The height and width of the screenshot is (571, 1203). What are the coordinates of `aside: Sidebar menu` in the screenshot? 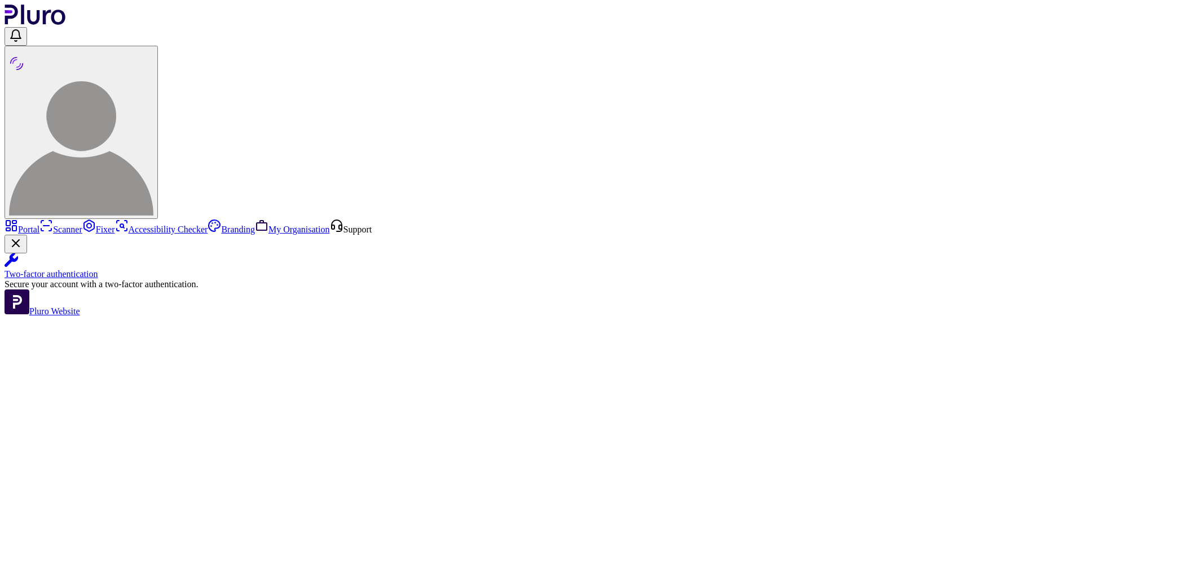 It's located at (601, 267).